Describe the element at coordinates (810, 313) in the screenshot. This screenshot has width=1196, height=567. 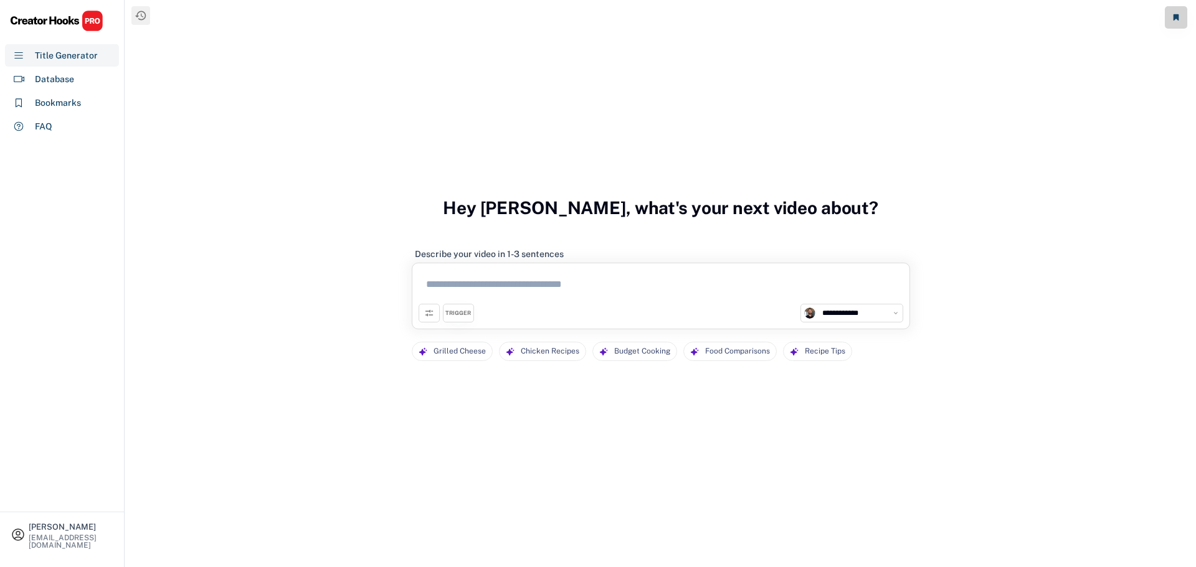
I see `img: channels4_profile.jpg` at that location.